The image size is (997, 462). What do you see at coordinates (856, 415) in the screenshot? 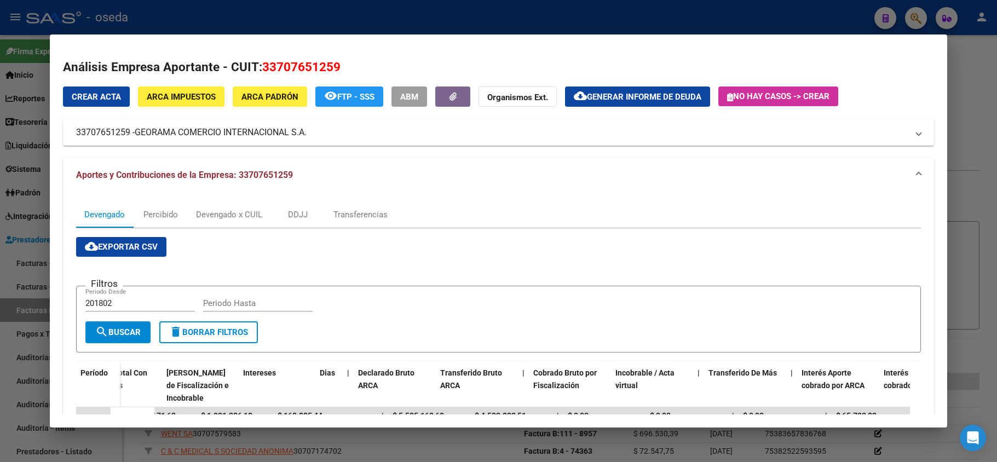
I see `span: $ 65.783,82` at bounding box center [856, 415].